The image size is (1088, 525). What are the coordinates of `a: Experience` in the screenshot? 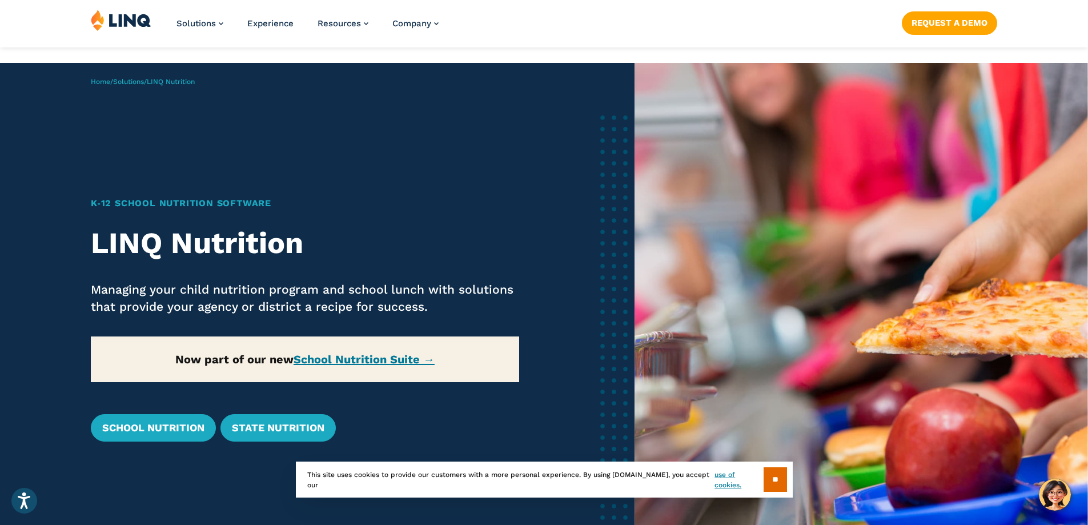 It's located at (270, 23).